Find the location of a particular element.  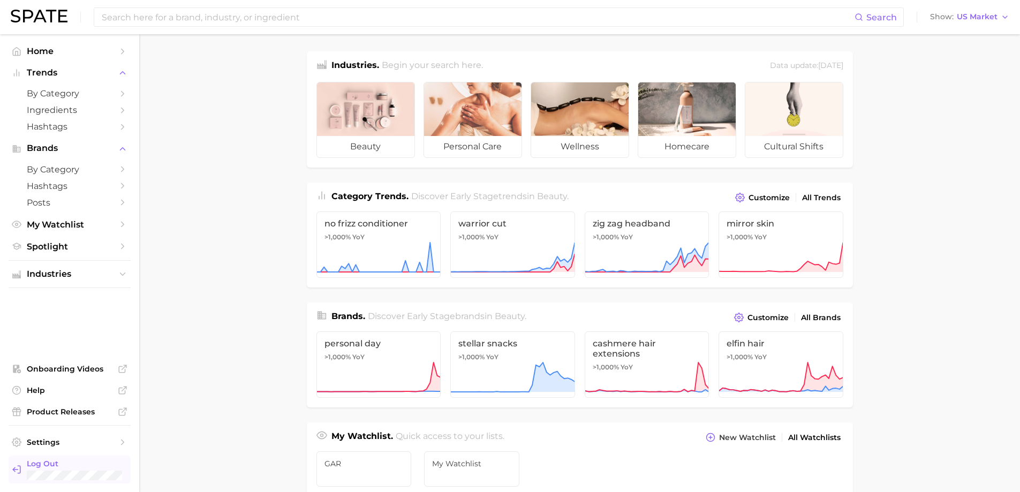

a: All Watchlists is located at coordinates (815, 438).